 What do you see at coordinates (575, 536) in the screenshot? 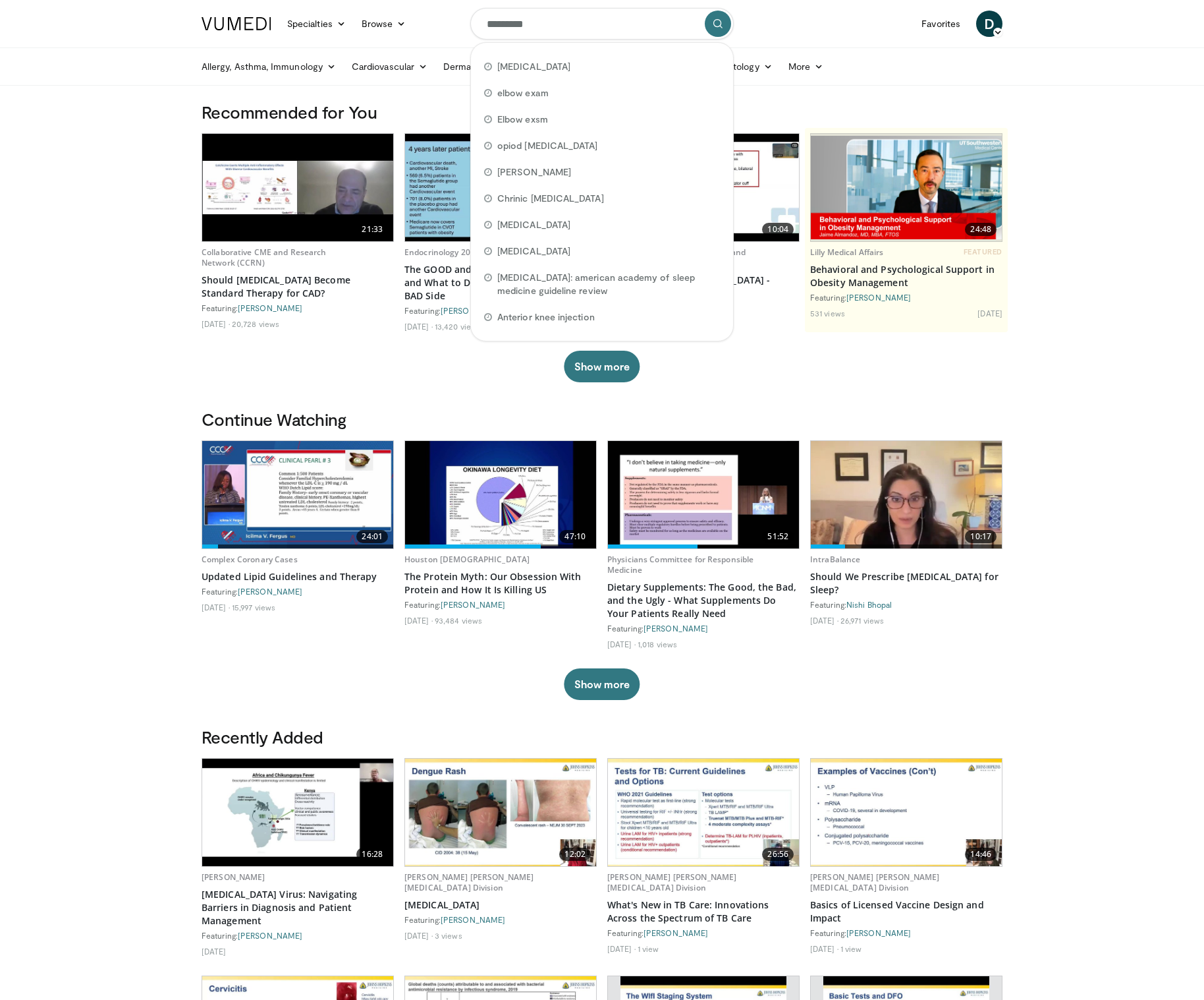
I see `span: 47:10` at bounding box center [575, 536].